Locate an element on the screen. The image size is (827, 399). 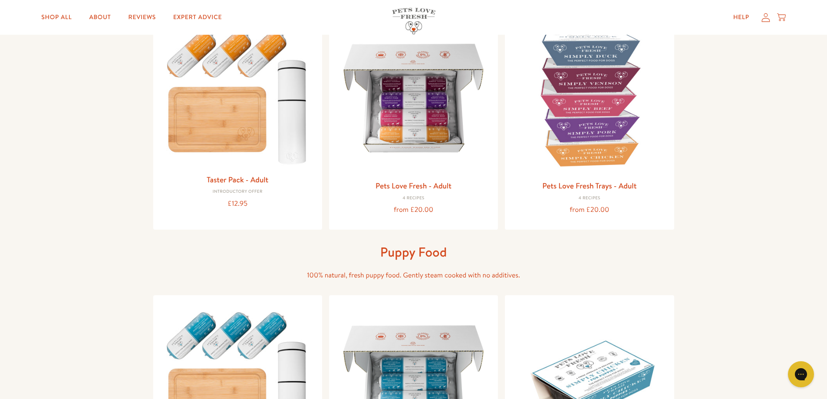
h1: Puppy Food is located at coordinates (414, 252).